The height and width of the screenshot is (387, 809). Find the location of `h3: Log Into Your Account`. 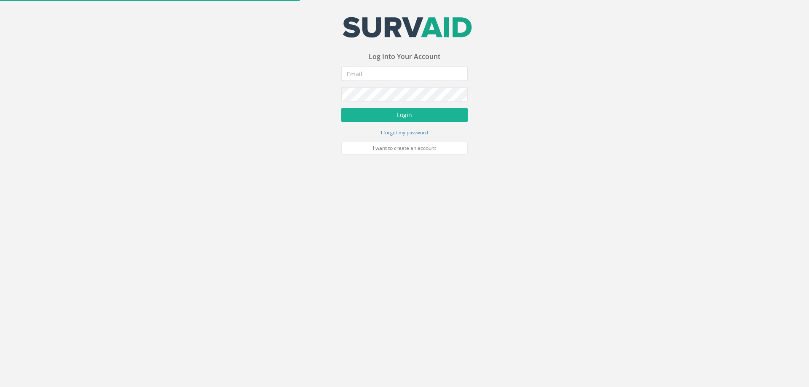

h3: Log Into Your Account is located at coordinates (405, 57).